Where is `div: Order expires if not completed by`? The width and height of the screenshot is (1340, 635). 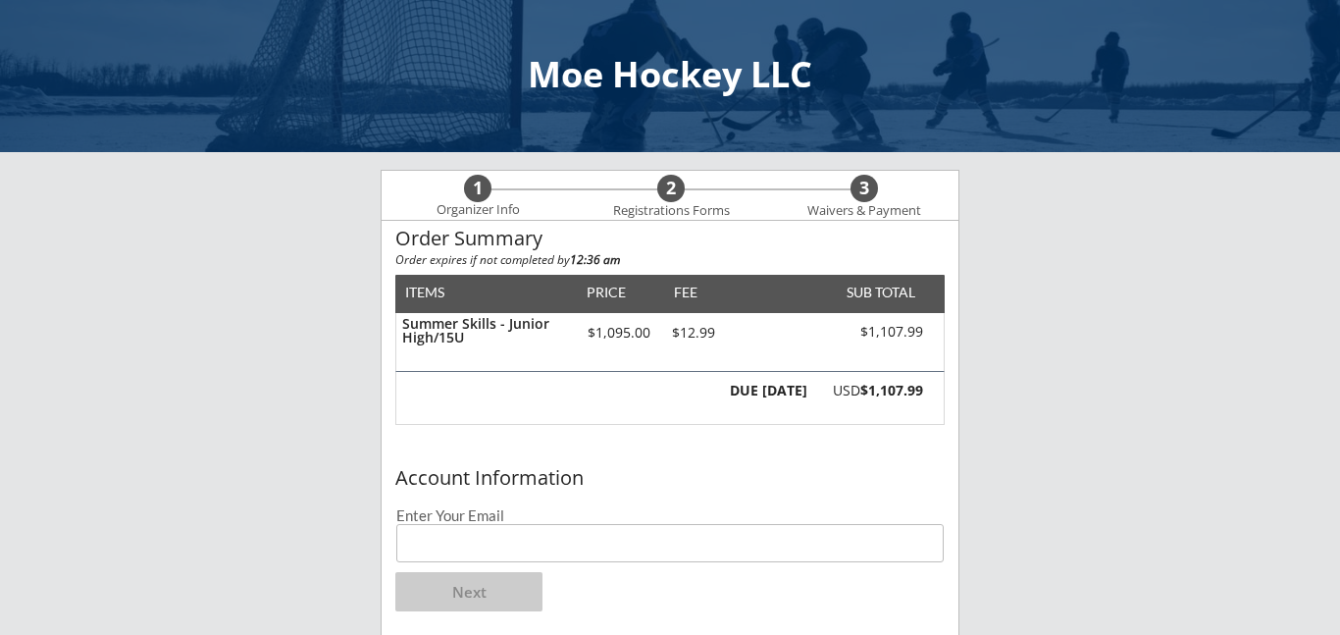 div: Order expires if not completed by is located at coordinates (670, 260).